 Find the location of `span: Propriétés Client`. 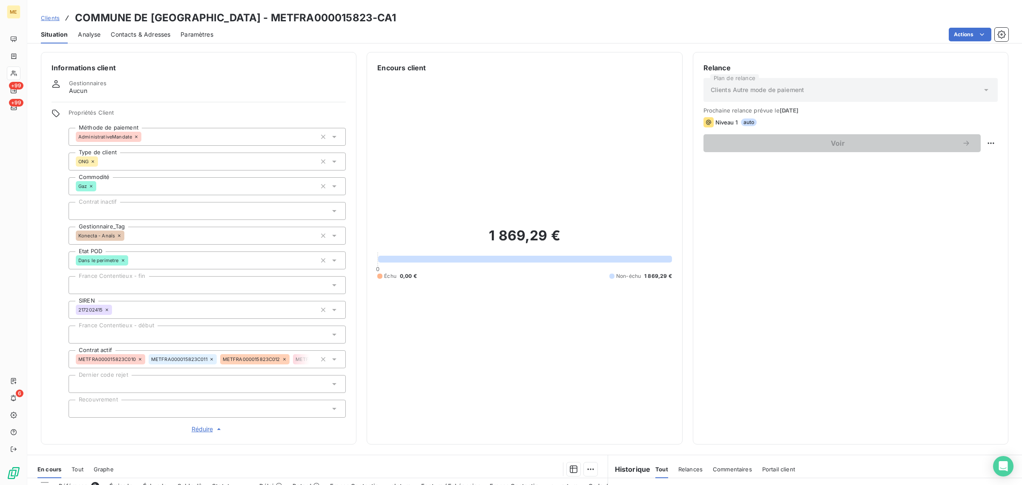

span: Propriétés Client is located at coordinates (207, 115).